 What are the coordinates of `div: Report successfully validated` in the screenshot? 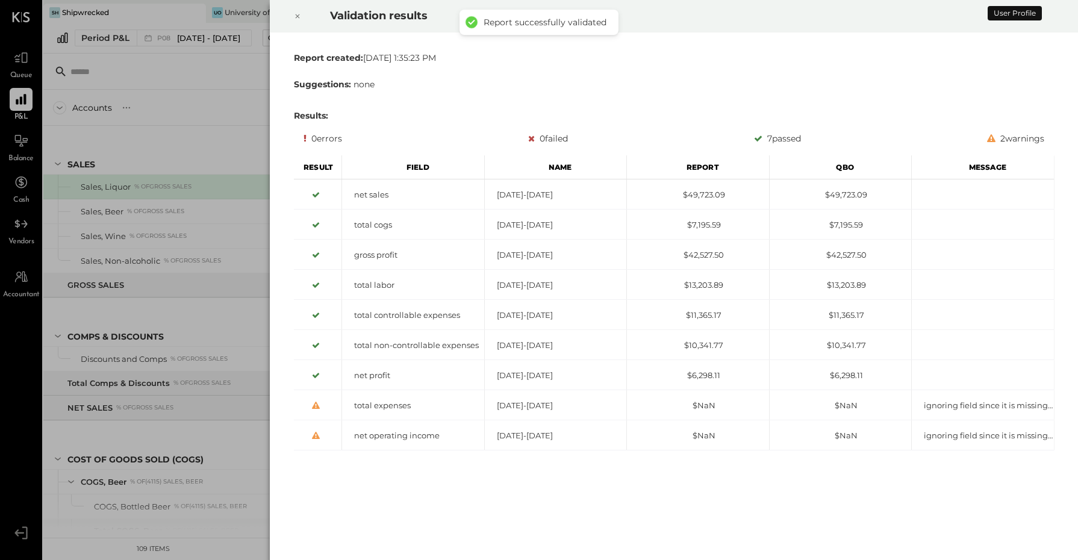 It's located at (545, 22).